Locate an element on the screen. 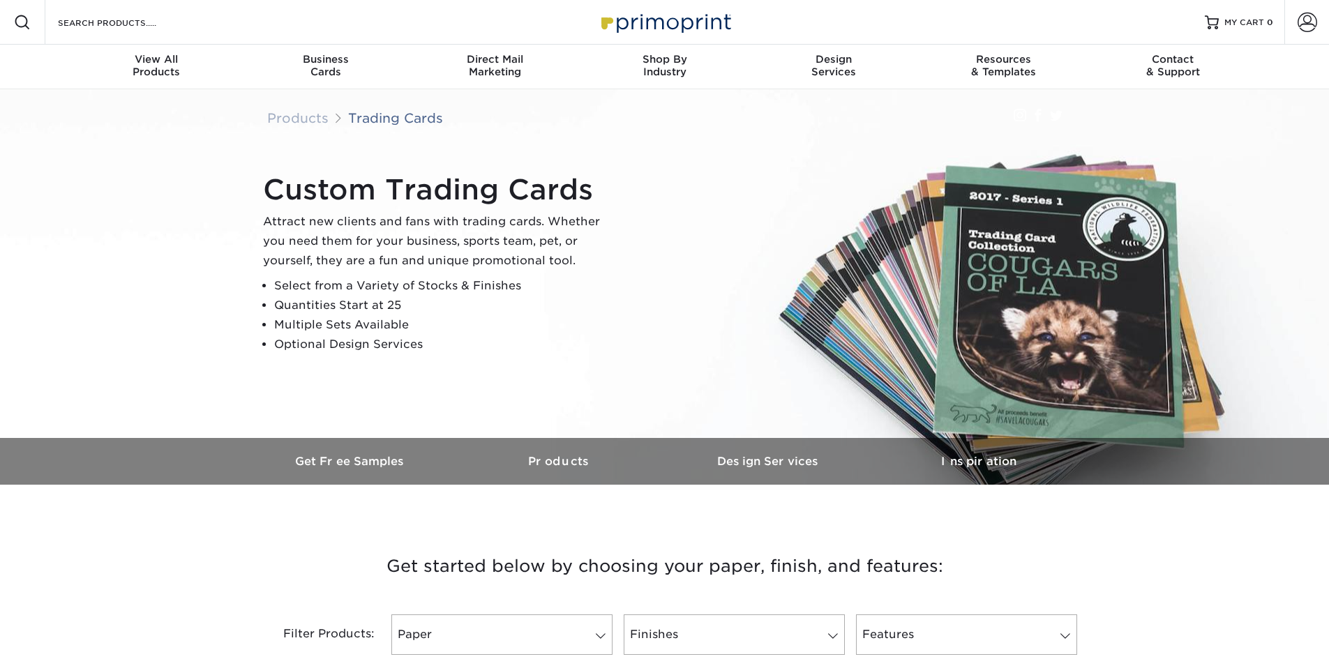 Image resolution: width=1329 pixels, height=659 pixels. a: Contact& Support is located at coordinates (1173, 67).